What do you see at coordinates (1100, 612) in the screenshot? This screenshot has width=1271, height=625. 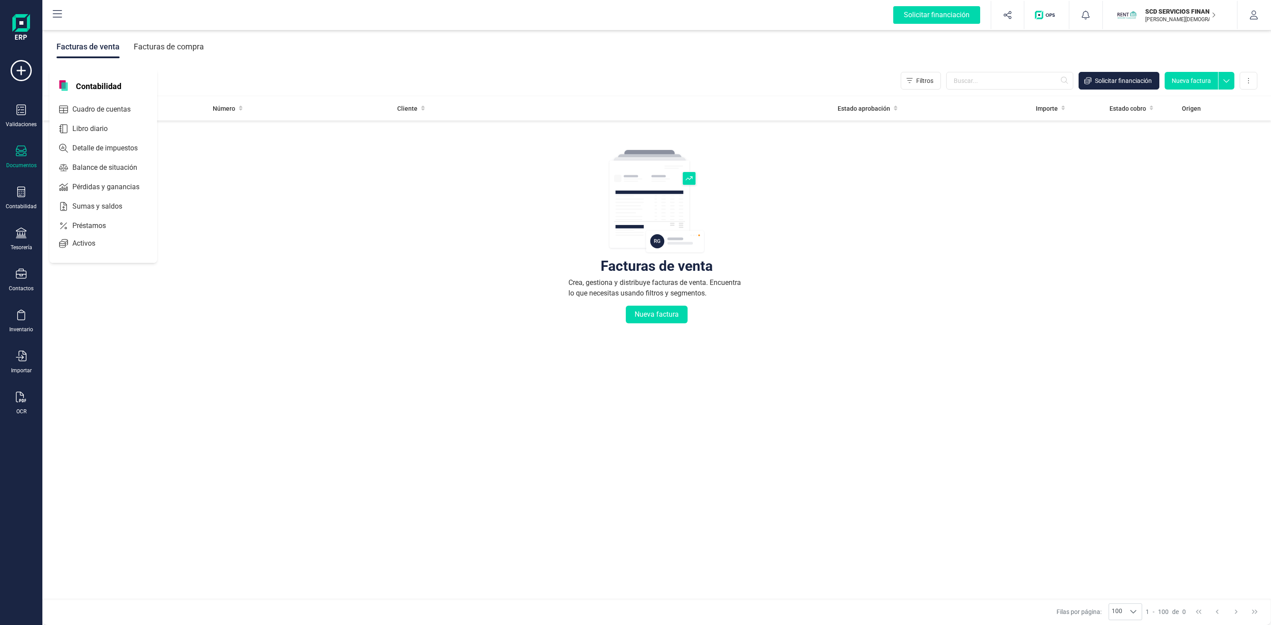 I see `div: Filas por página:` at bounding box center [1100, 612].